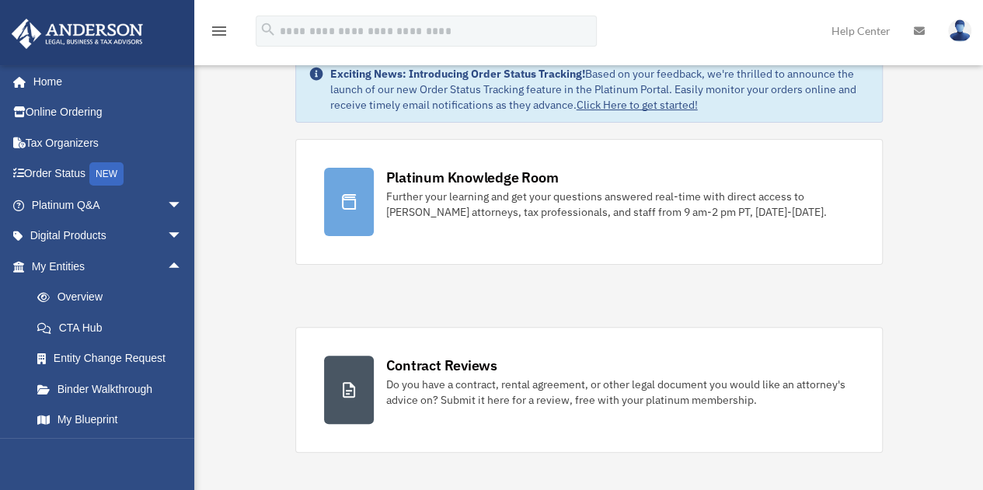 The height and width of the screenshot is (490, 983). What do you see at coordinates (219, 33) in the screenshot?
I see `a: menu` at bounding box center [219, 33].